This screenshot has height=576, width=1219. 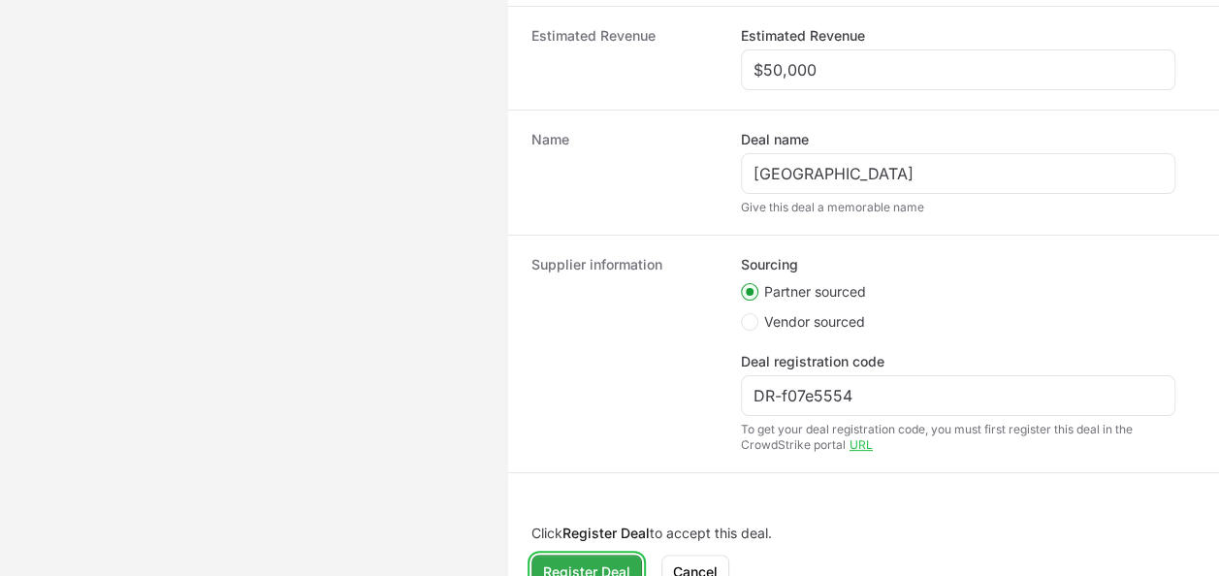 I want to click on dt: Name, so click(x=624, y=173).